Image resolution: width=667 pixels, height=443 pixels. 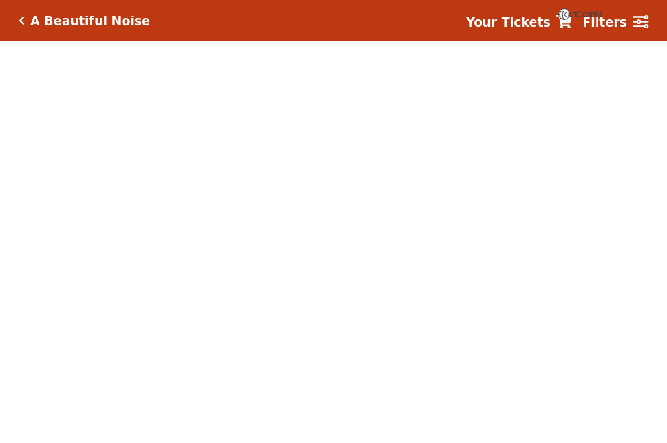 What do you see at coordinates (519, 22) in the screenshot?
I see `a: Your Tickets {{cartCount}}` at bounding box center [519, 22].